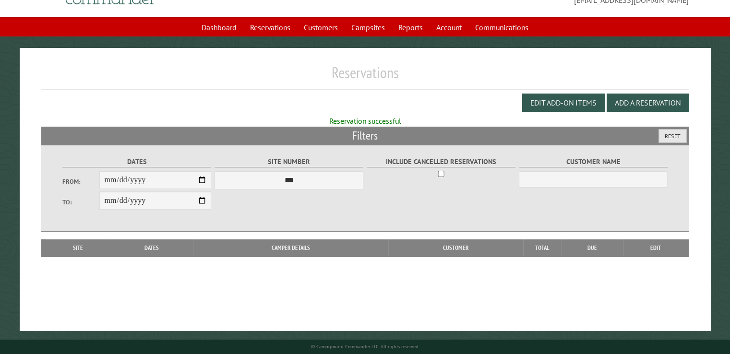 The height and width of the screenshot is (354, 730). What do you see at coordinates (647, 103) in the screenshot?
I see `button: Add a Reservation` at bounding box center [647, 103].